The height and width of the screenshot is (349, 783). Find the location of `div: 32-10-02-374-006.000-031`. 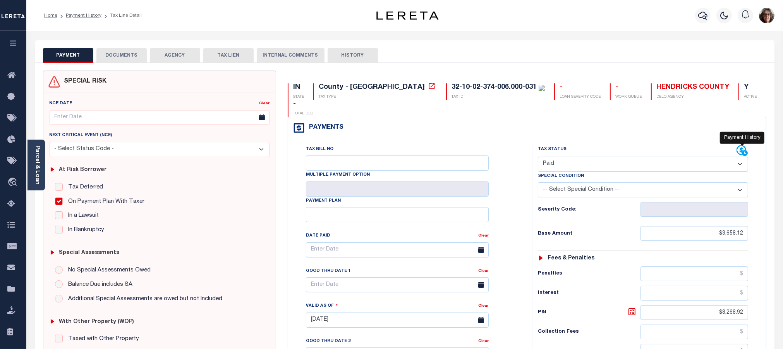

div: 32-10-02-374-006.000-031 is located at coordinates (494, 87).